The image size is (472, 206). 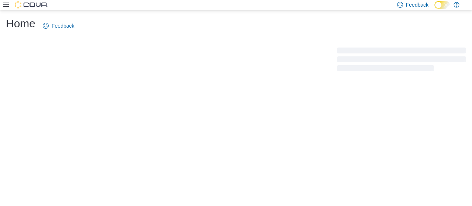 I want to click on span: Loading, so click(x=402, y=61).